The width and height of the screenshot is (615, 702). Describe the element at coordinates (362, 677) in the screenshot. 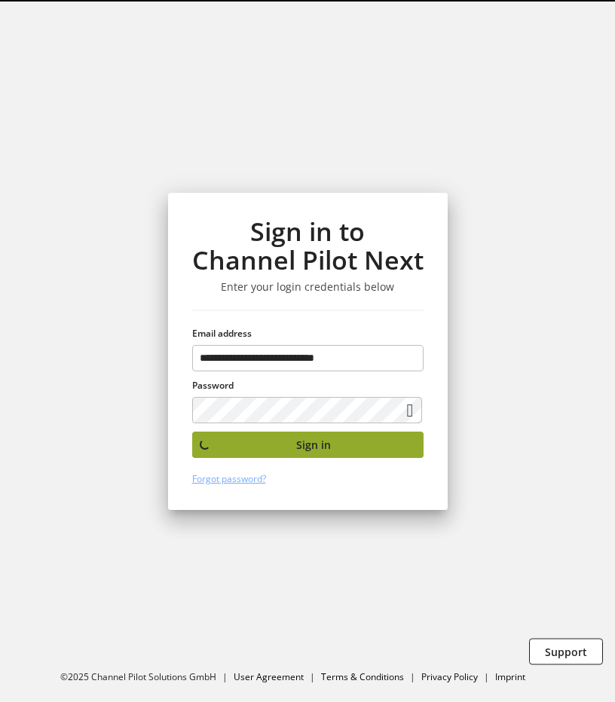

I see `a: Terms & Conditions` at that location.